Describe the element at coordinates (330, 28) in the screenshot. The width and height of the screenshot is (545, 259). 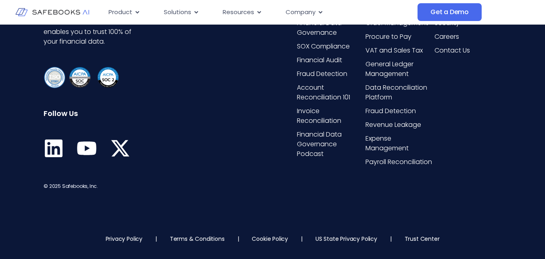
I see `span: Financial Data Governance` at that location.